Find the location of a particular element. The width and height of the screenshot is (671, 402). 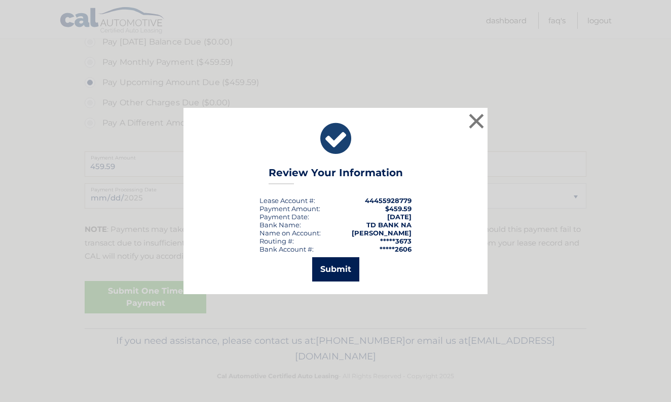

div: Bank Name: is located at coordinates (280, 225).